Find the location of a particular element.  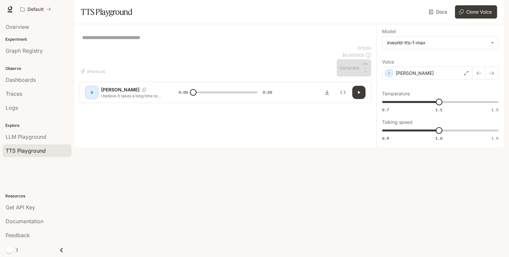

button: Inspect is located at coordinates (343, 92).